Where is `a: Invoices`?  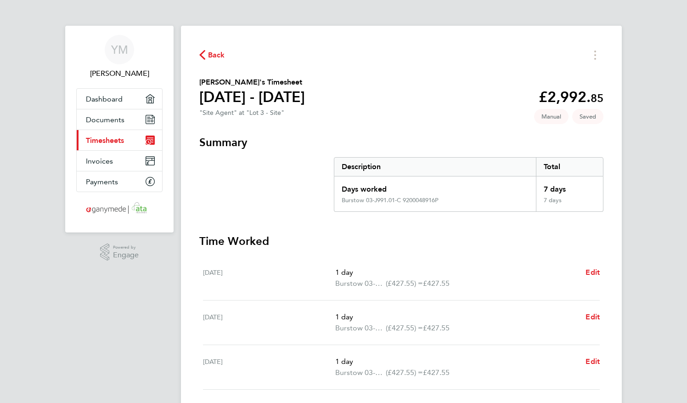
a: Invoices is located at coordinates (119, 161).